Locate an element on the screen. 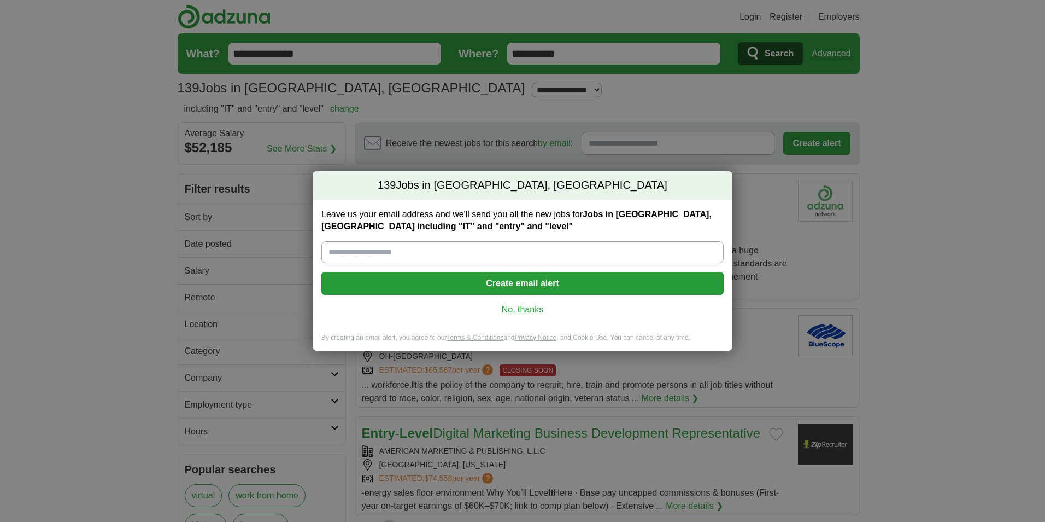 The height and width of the screenshot is (522, 1045). div: By creating an email alert, you agree to our and , and Cookie Use. You can cancel at any time. is located at coordinates (523, 342).